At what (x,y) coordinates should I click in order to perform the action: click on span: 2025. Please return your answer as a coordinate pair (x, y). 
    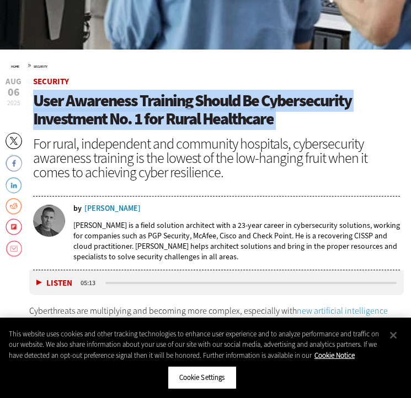
    Looking at the image, I should click on (14, 103).